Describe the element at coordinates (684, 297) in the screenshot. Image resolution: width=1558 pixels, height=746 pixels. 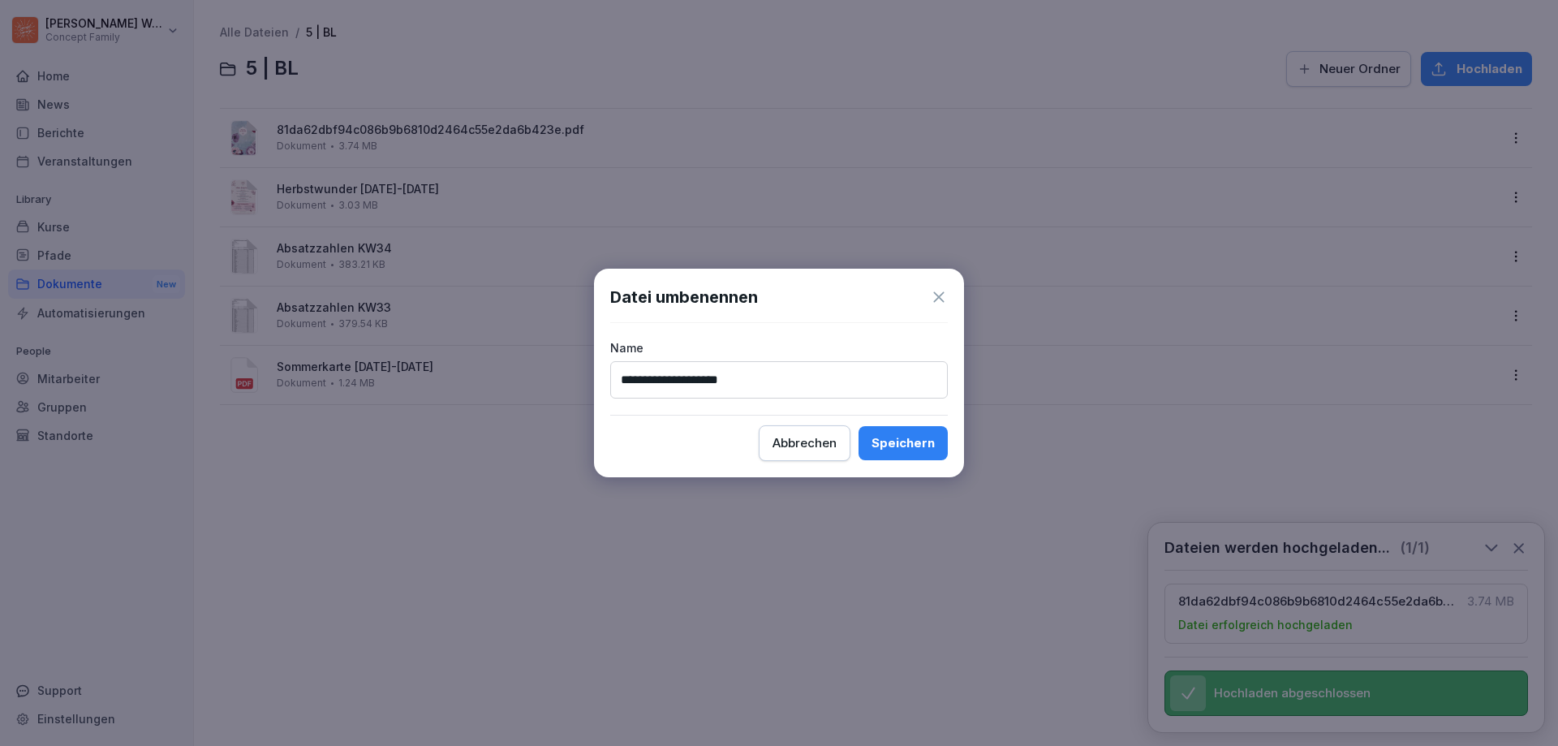
I see `h1: Datei umbenennen` at that location.